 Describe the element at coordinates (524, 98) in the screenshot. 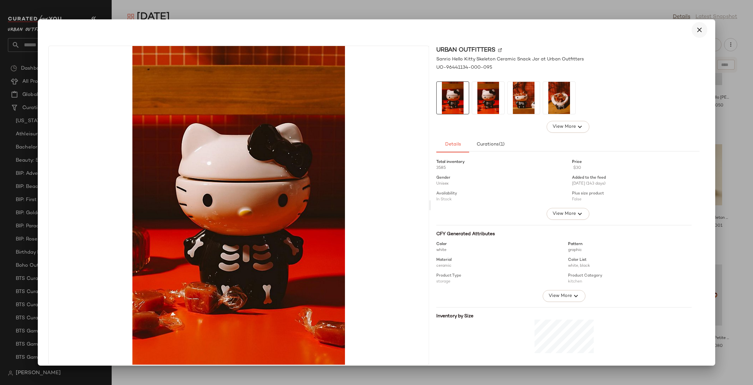

I see `img: 96441134_095_m2` at that location.